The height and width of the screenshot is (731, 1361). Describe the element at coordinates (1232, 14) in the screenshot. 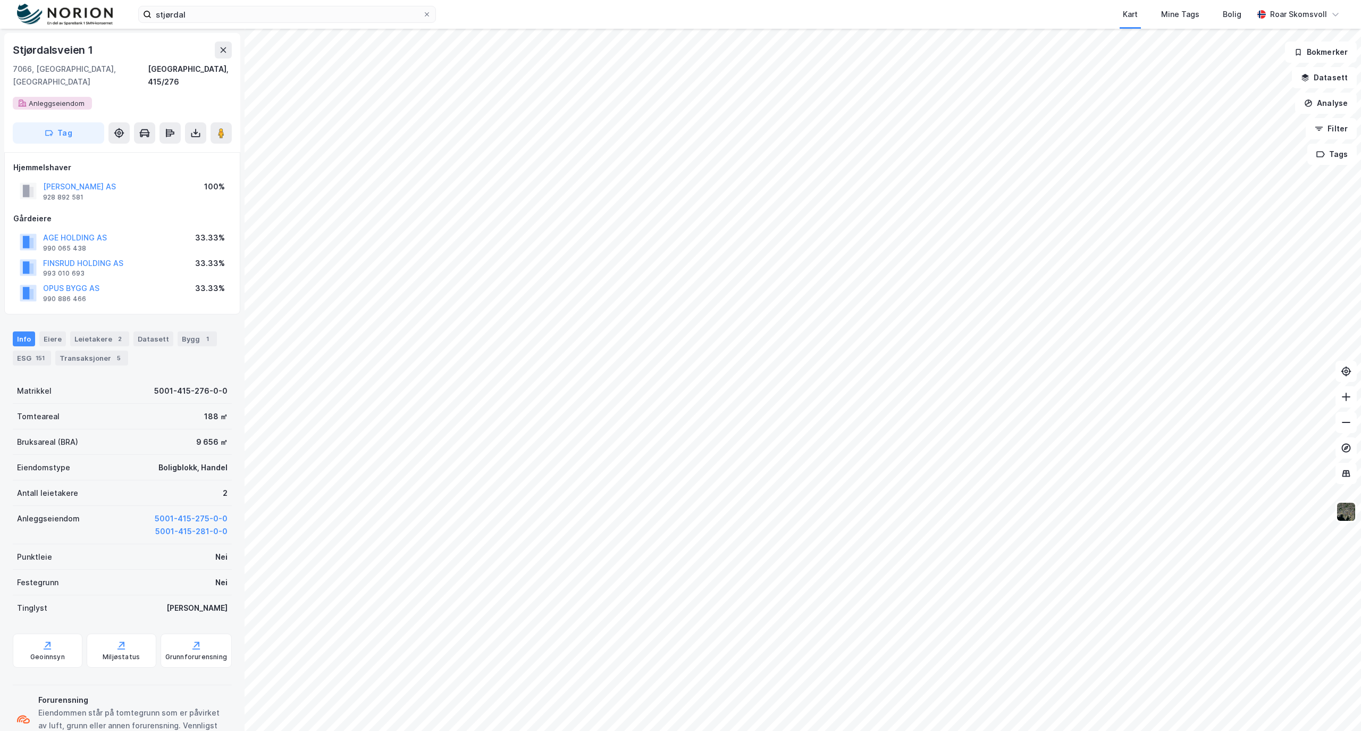

I see `div: Bolig` at that location.